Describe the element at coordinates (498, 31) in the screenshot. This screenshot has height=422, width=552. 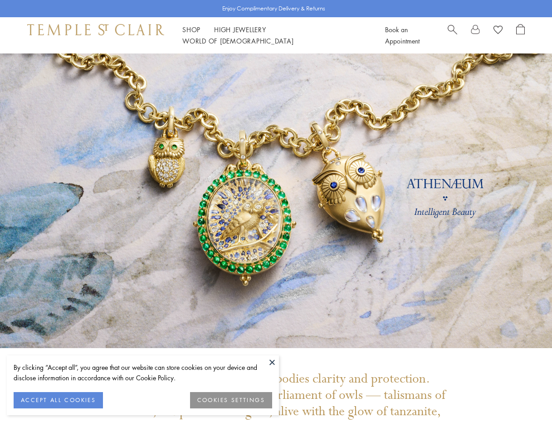
I see `a: View Wishlist` at that location.